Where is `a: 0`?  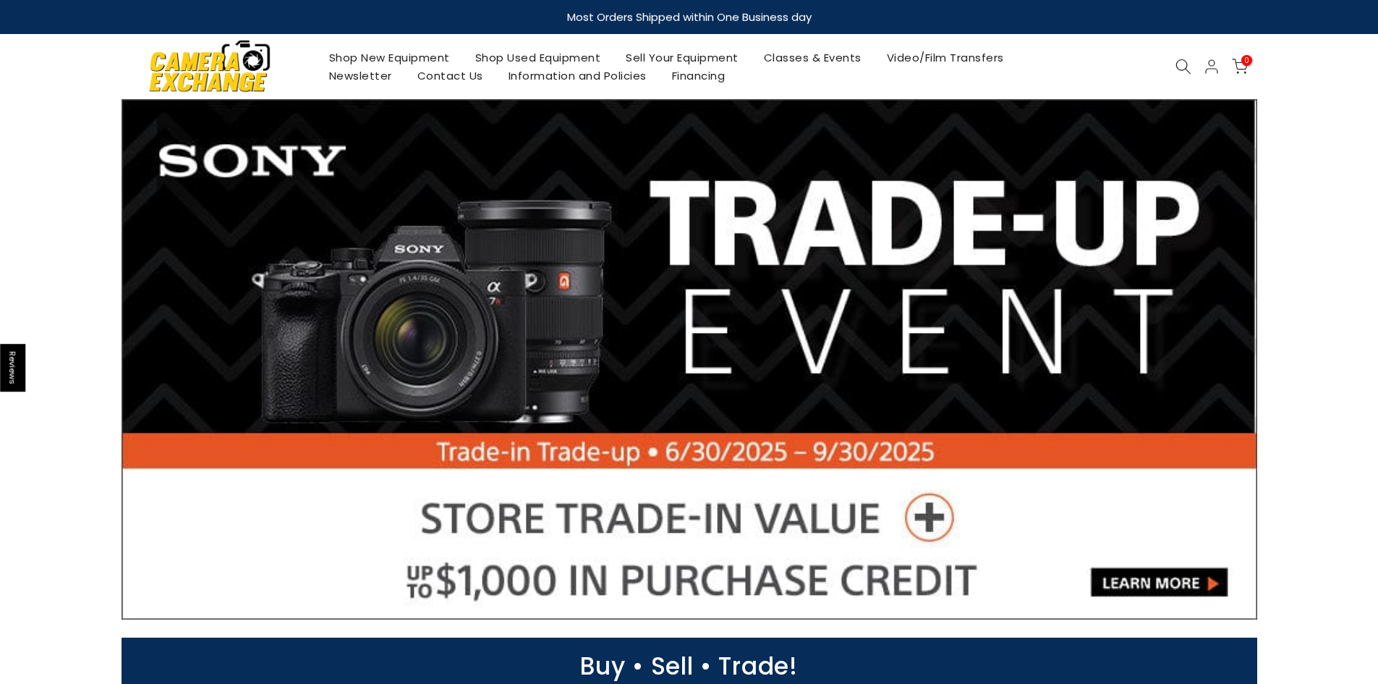 a: 0 is located at coordinates (1240, 67).